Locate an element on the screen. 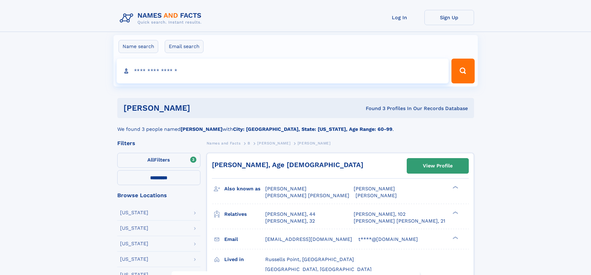 This screenshot has height=275, width=591. label: Email search is located at coordinates (184, 47).